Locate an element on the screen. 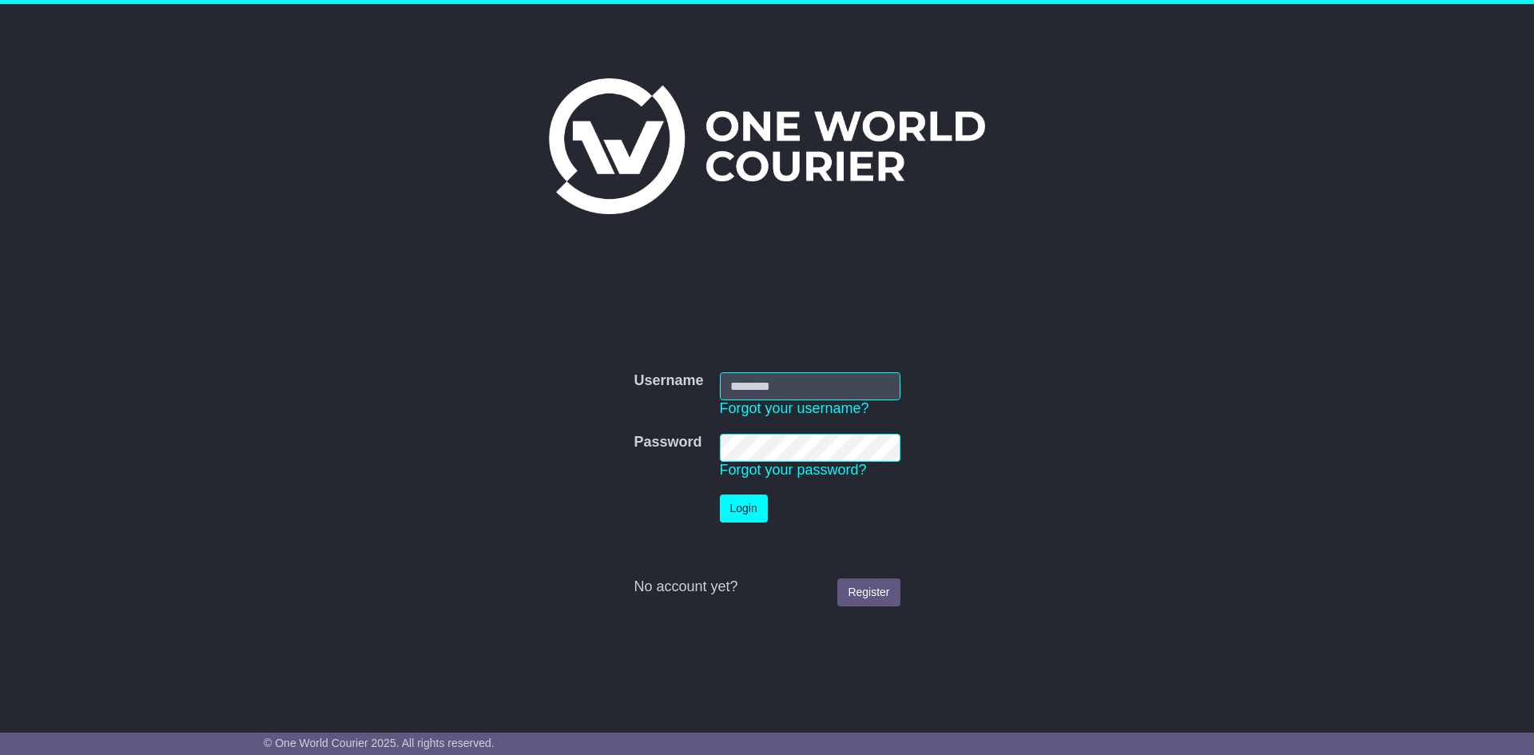 Image resolution: width=1534 pixels, height=755 pixels. a: Forgot your password? is located at coordinates (793, 470).